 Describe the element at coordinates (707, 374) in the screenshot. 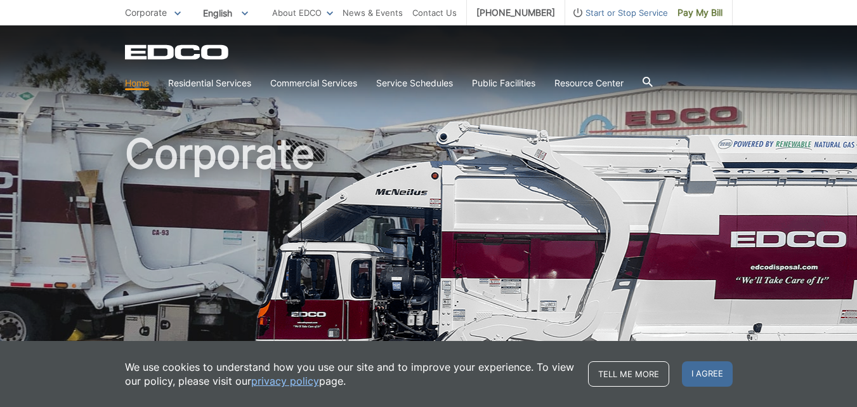

I see `span: I agree` at that location.